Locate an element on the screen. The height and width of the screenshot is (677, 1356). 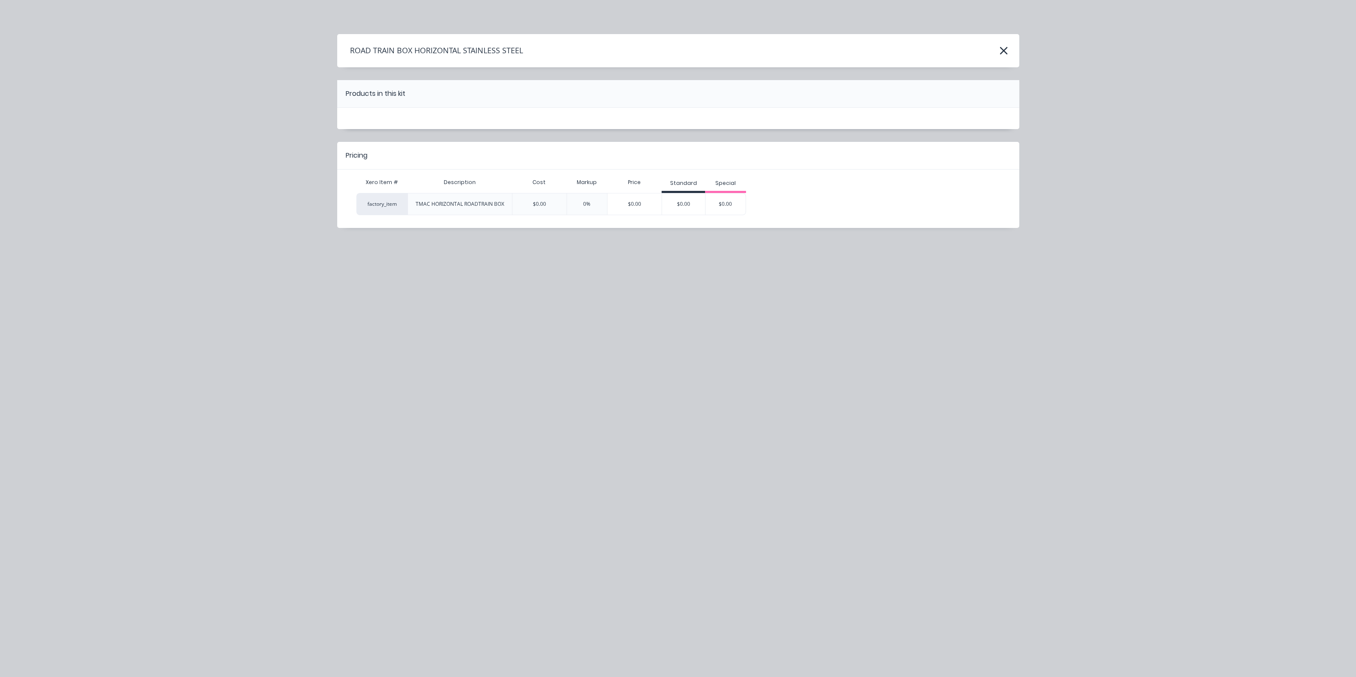
div: Standard is located at coordinates (683, 183).